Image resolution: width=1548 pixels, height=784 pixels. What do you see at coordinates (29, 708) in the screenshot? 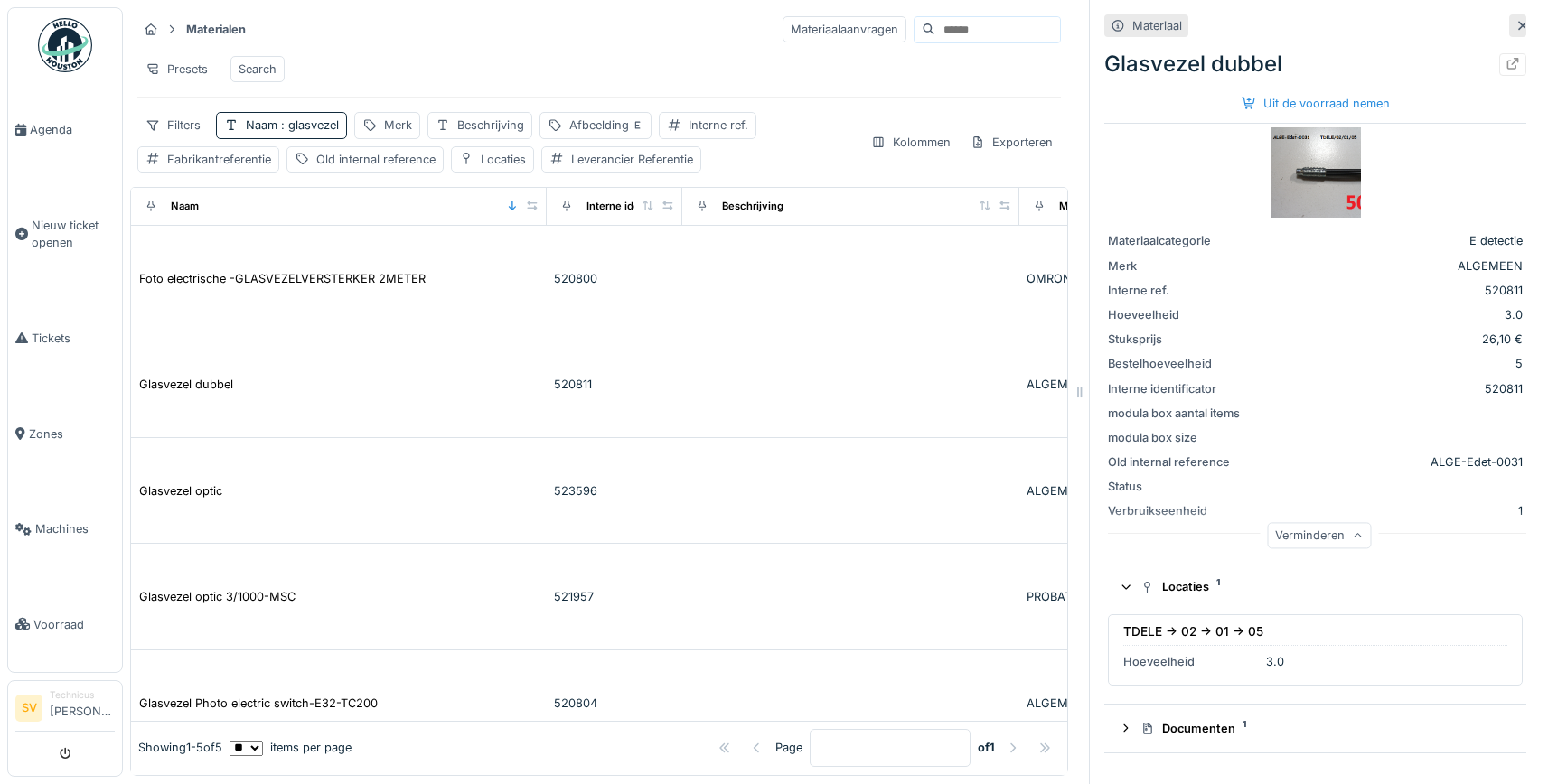
I see `li: SV` at bounding box center [29, 708].